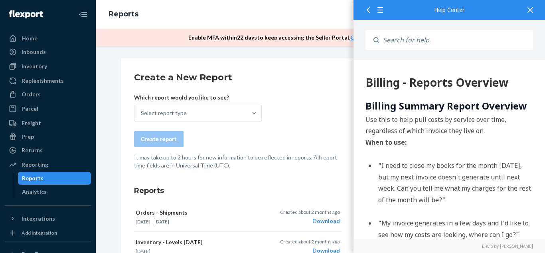 The width and height of the screenshot is (545, 253). Describe the element at coordinates (83, 14) in the screenshot. I see `button: Close Navigation` at that location.